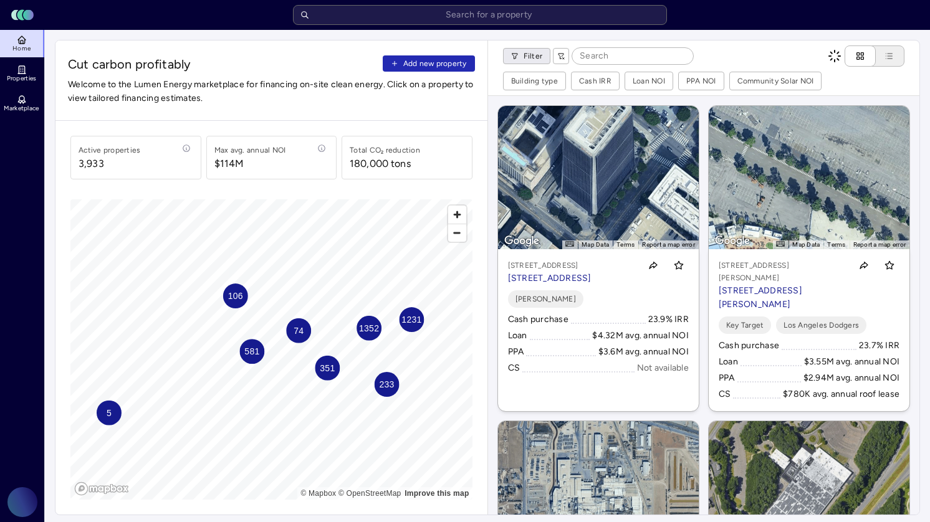 The width and height of the screenshot is (930, 522). I want to click on span: $114M, so click(250, 164).